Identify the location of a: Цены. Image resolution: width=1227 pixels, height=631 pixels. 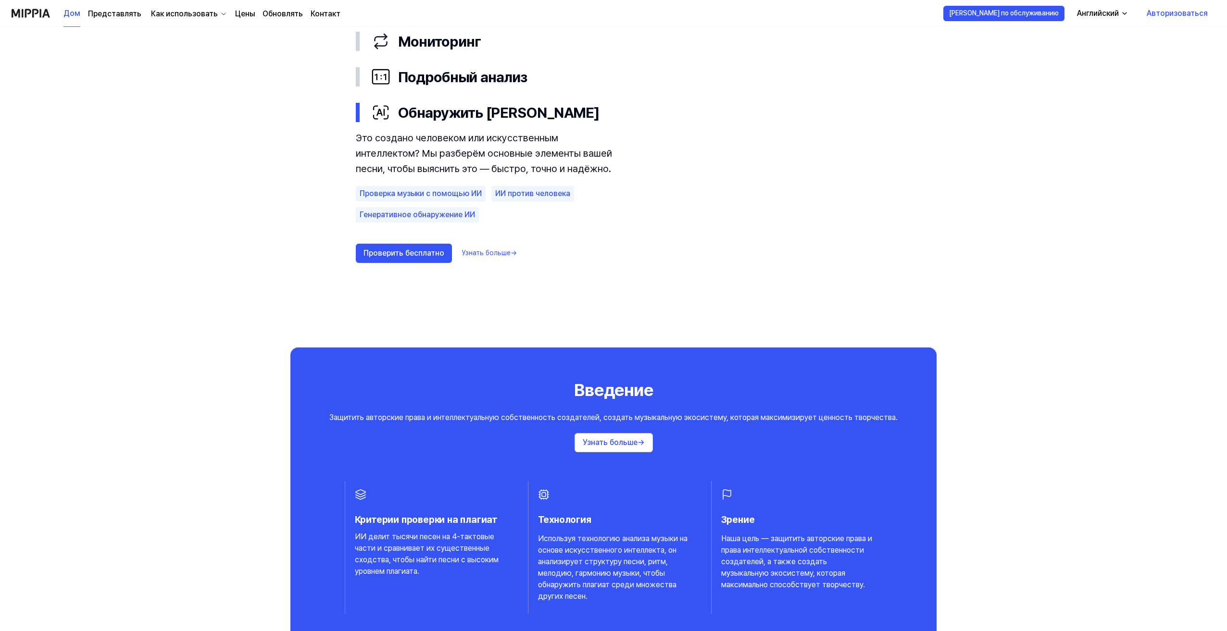
(245, 14).